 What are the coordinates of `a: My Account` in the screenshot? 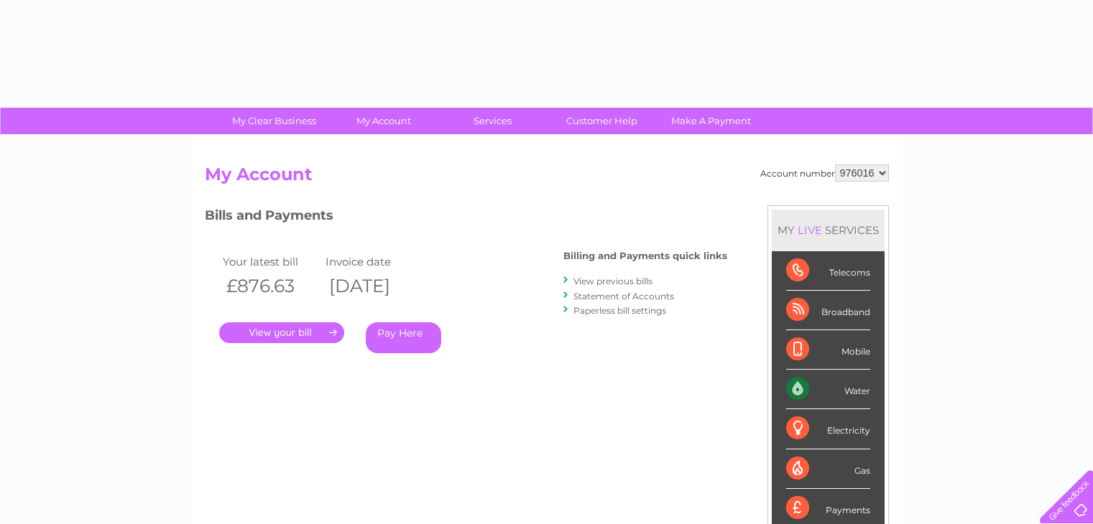 It's located at (383, 121).